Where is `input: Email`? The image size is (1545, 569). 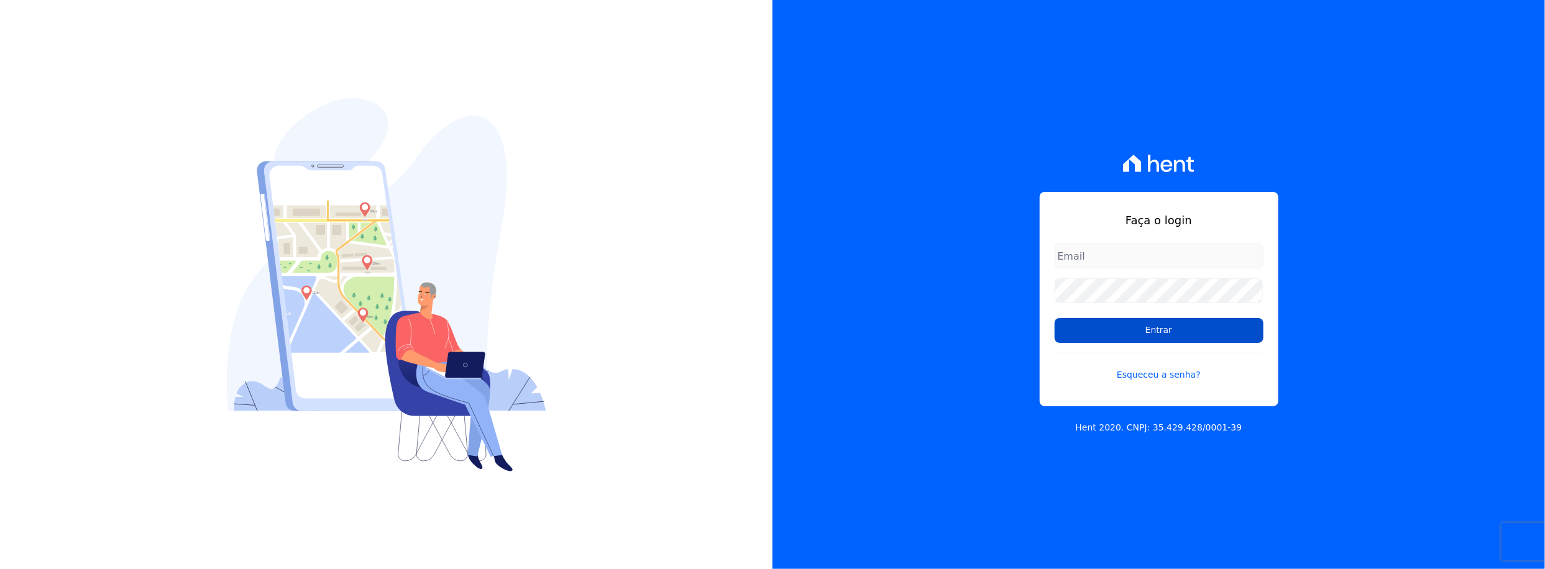
input: Email is located at coordinates (1159, 256).